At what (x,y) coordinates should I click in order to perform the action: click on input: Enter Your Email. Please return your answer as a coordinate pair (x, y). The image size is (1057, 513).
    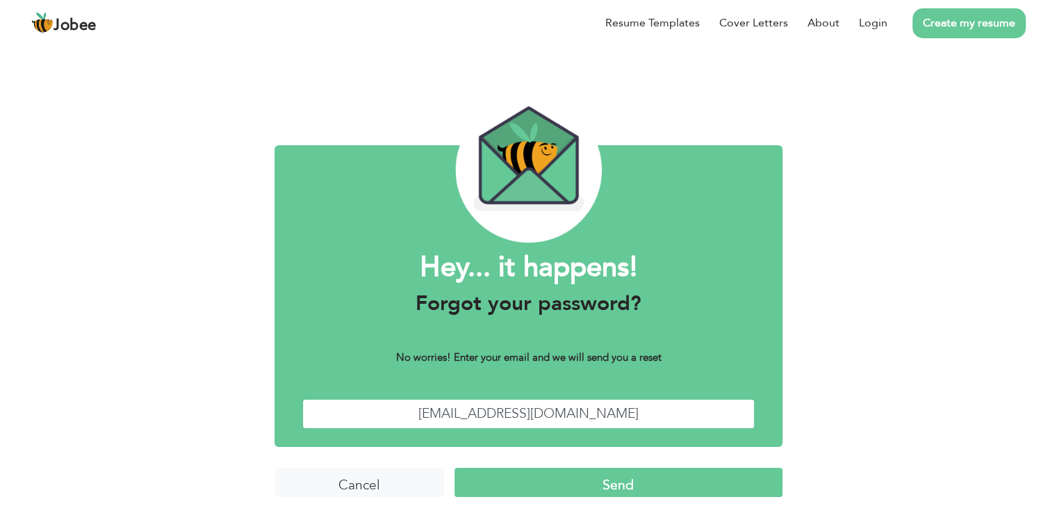
    Looking at the image, I should click on (528, 414).